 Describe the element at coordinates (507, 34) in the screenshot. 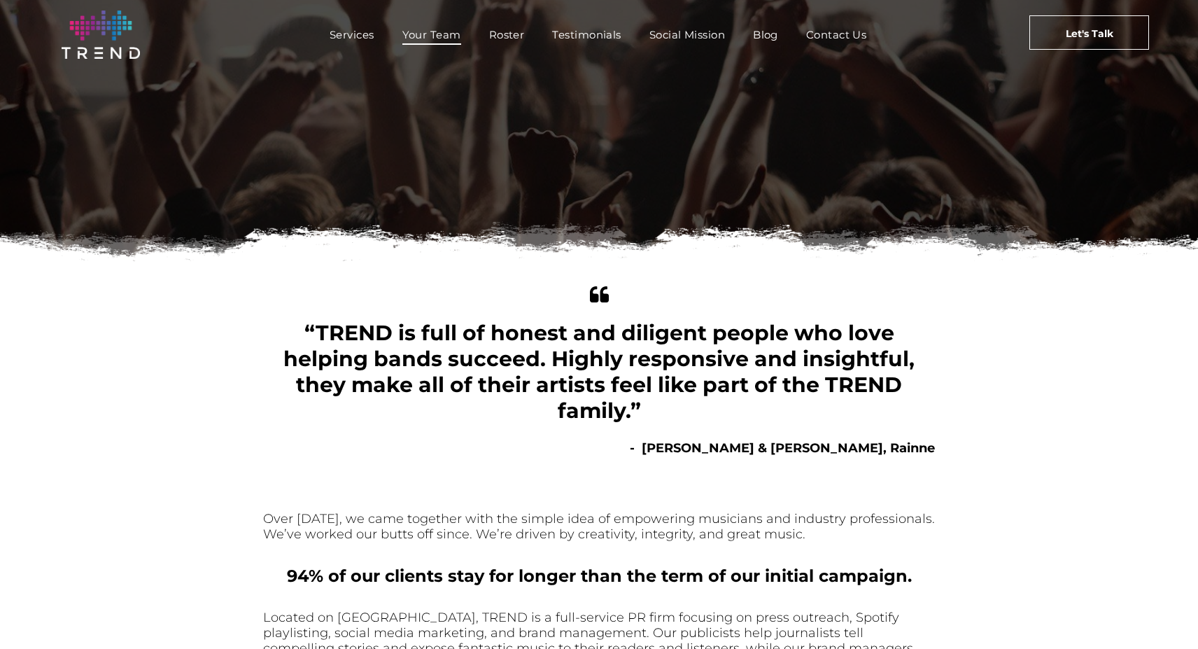

I see `a: Roster` at that location.